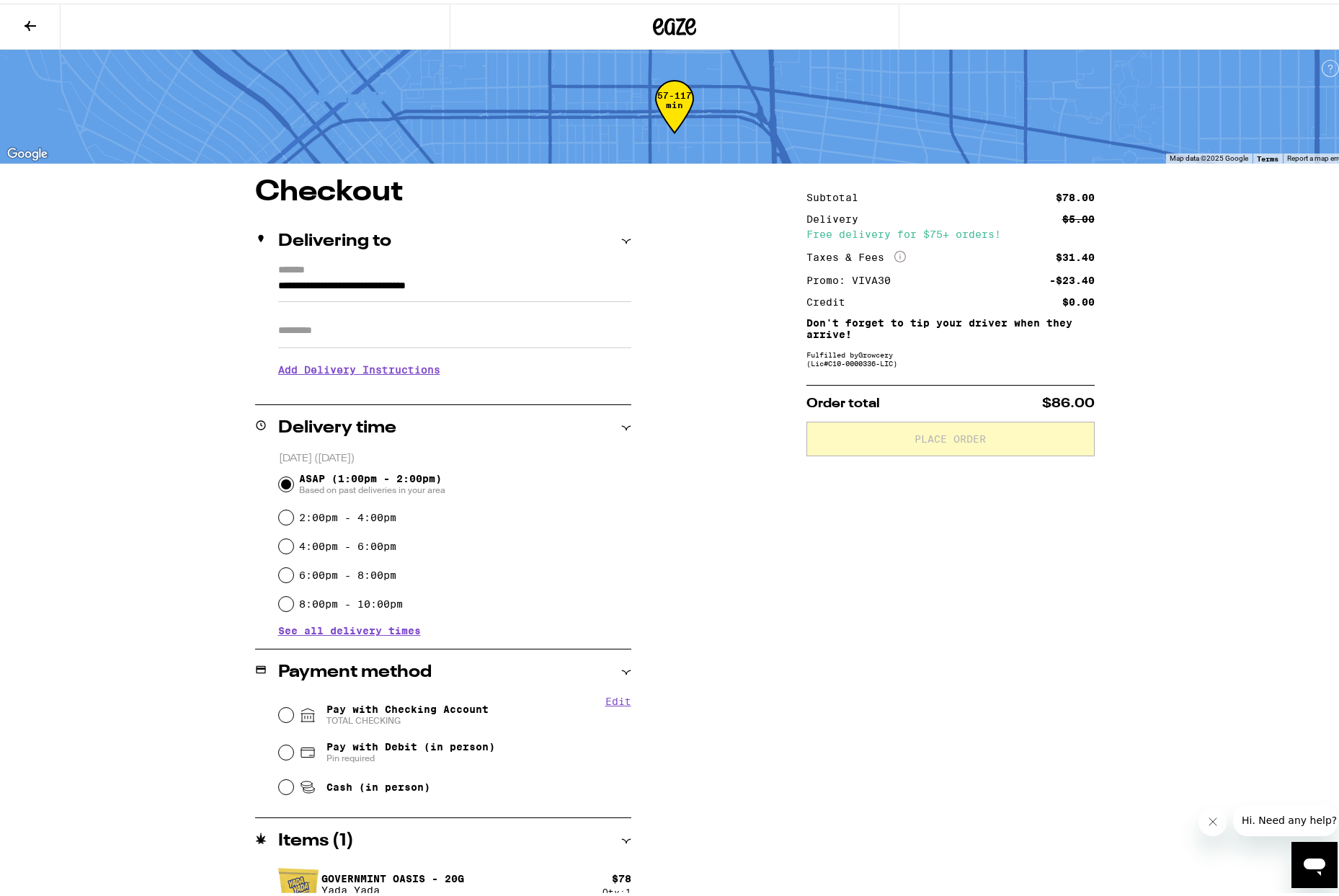 The width and height of the screenshot is (1339, 896). I want to click on div: Fulfilled by Growcery (Lic# C10-0000336-LIC ), so click(951, 356).